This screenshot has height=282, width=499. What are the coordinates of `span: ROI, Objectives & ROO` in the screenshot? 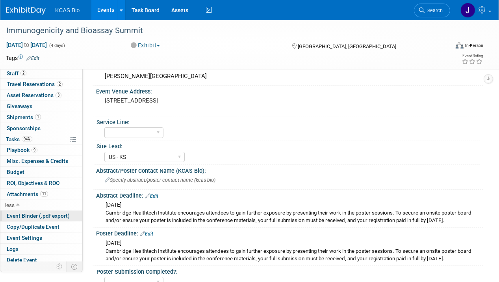 It's located at (33, 183).